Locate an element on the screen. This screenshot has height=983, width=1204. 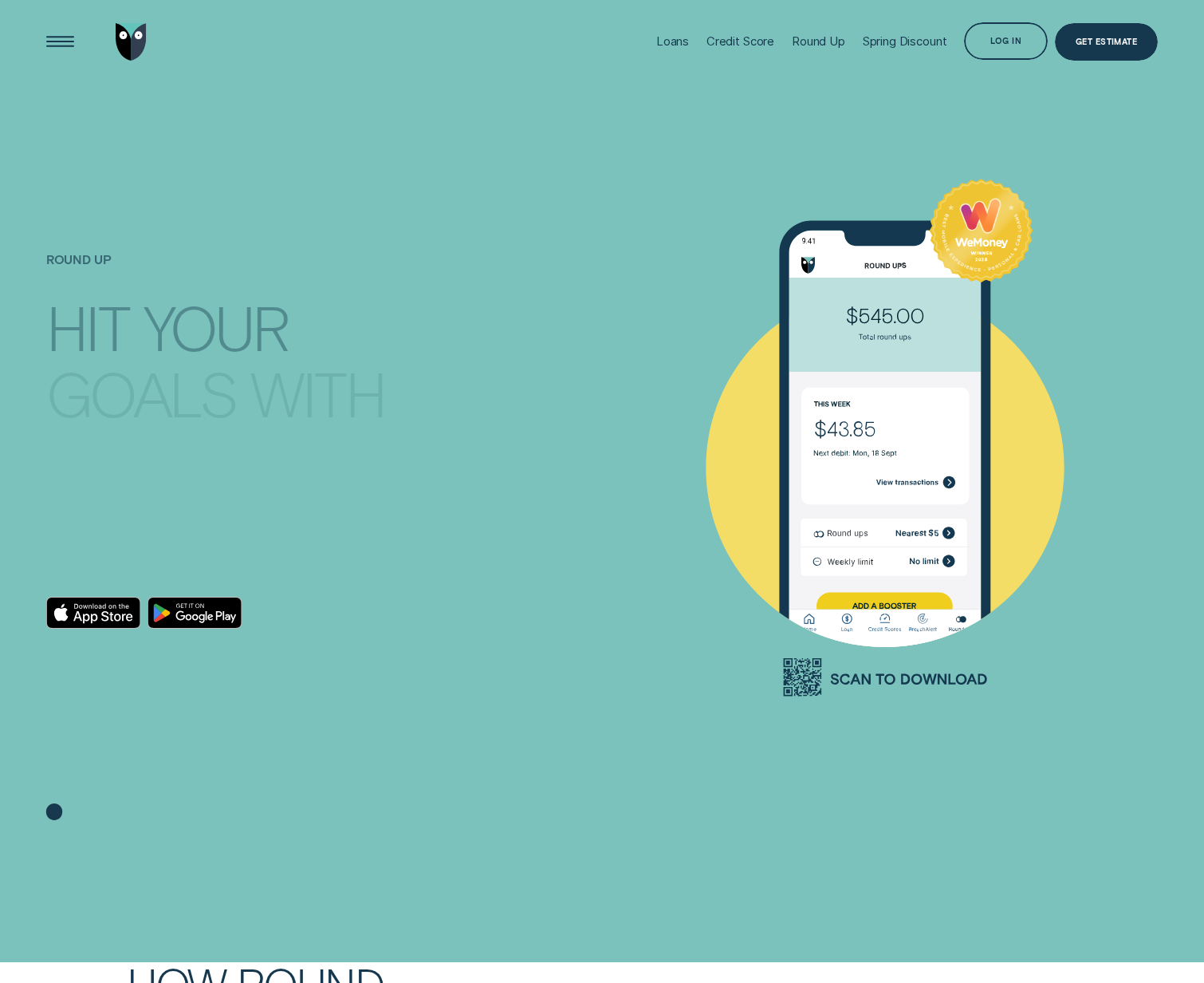
a: Get Estimate is located at coordinates (1106, 41).